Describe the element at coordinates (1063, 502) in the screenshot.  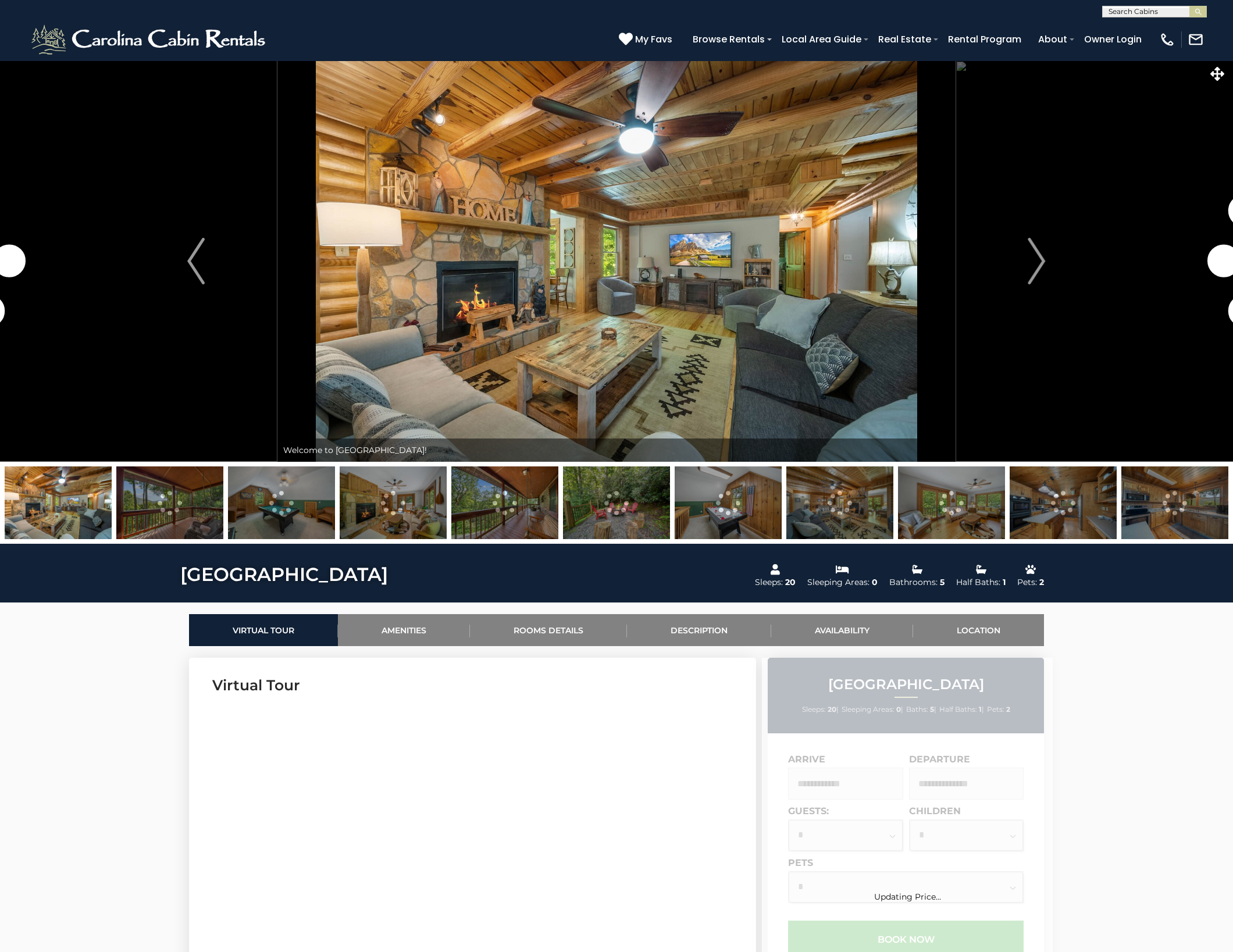
I see `img: 169102202` at that location.